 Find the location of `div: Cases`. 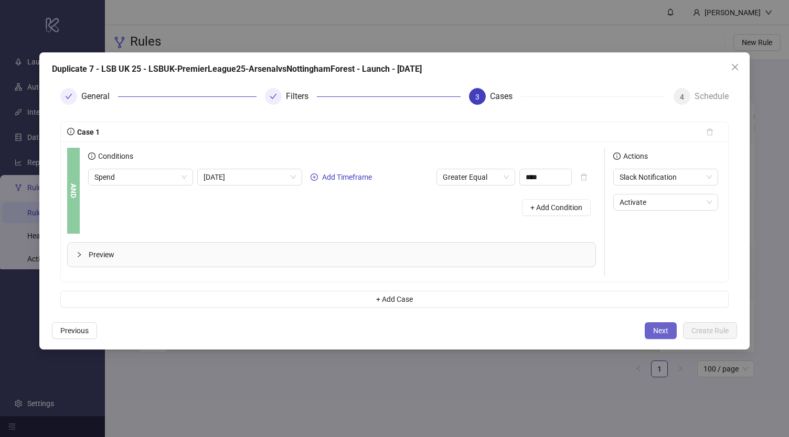

div: Cases is located at coordinates (505, 96).